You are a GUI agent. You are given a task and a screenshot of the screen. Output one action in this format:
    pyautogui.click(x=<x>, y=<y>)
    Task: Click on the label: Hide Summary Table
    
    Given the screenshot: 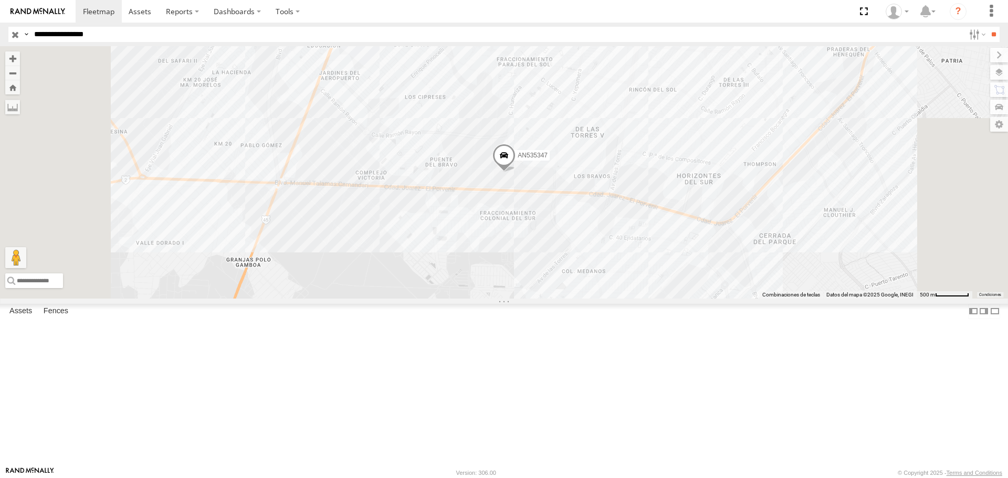 What is the action you would take?
    pyautogui.click(x=995, y=311)
    